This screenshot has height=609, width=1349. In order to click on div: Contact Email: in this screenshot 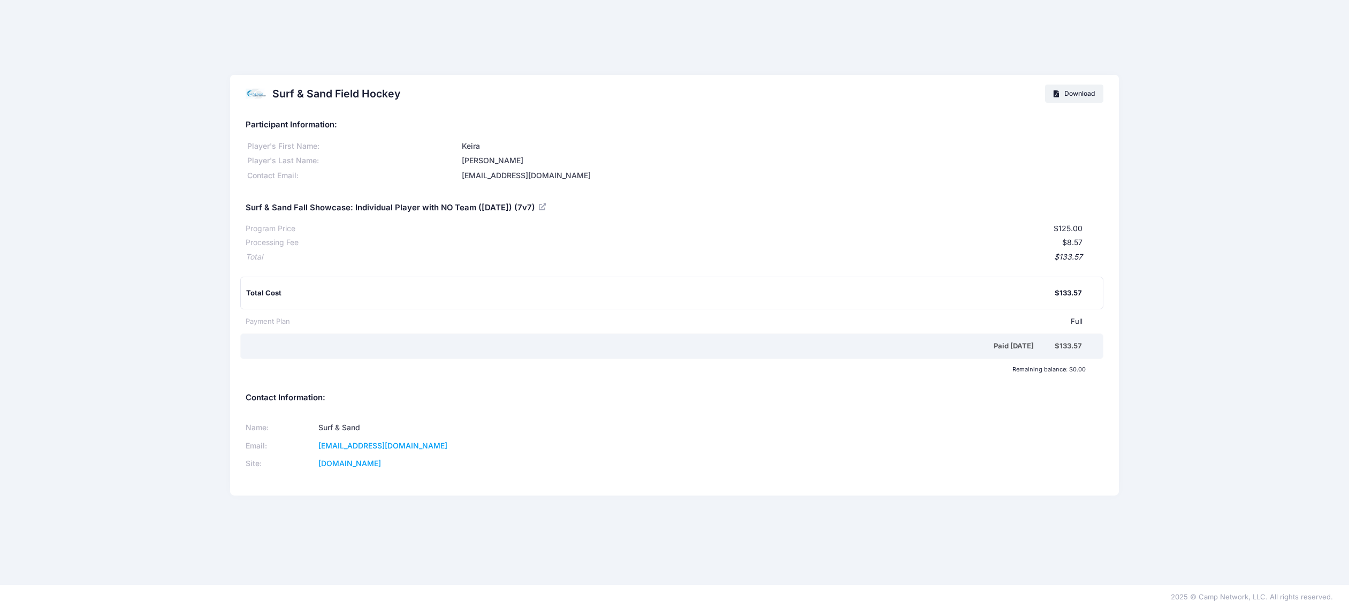, I will do `click(353, 176)`.